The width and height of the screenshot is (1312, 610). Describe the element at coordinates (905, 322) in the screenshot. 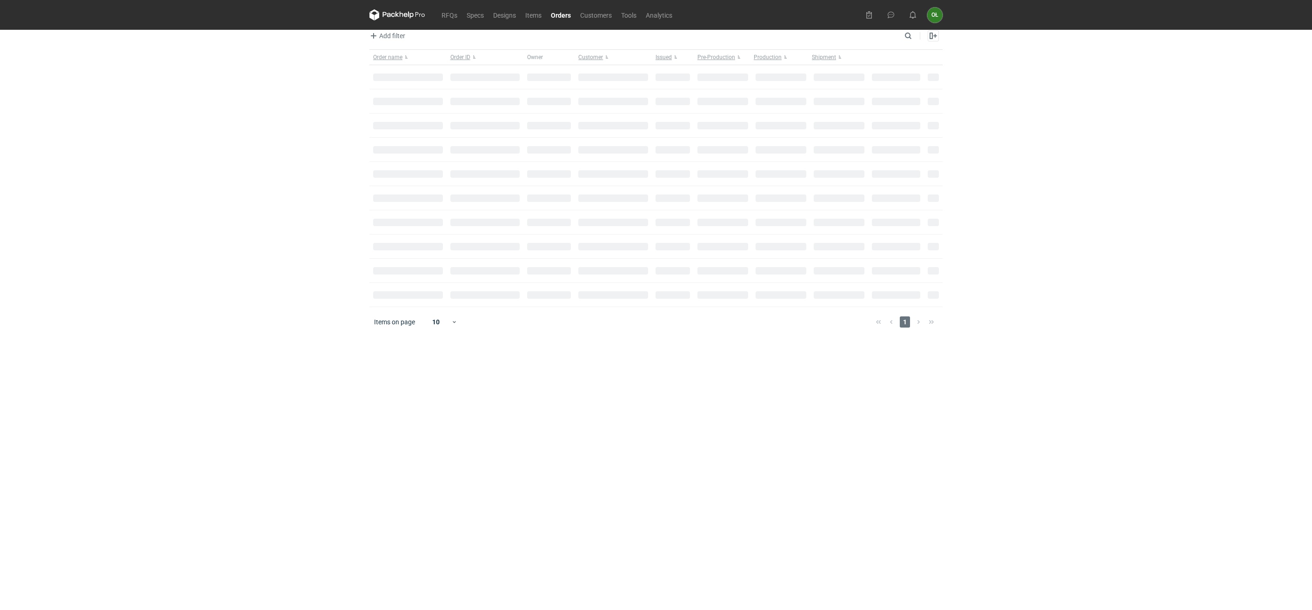

I see `span: 1` at that location.